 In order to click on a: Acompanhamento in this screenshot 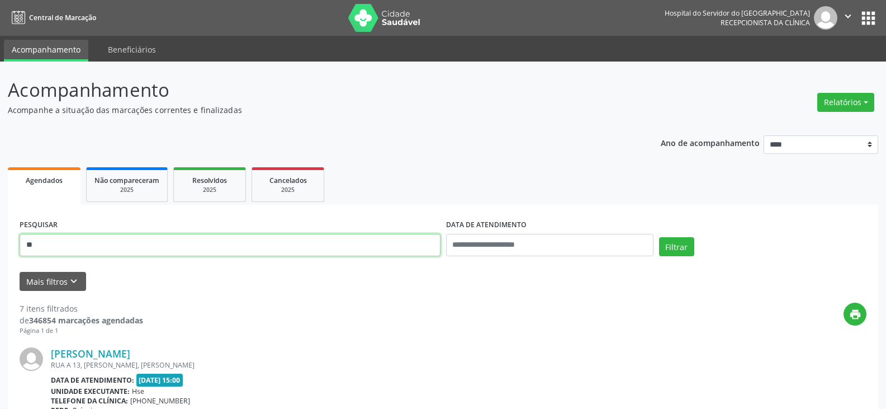, I will do `click(46, 50)`.